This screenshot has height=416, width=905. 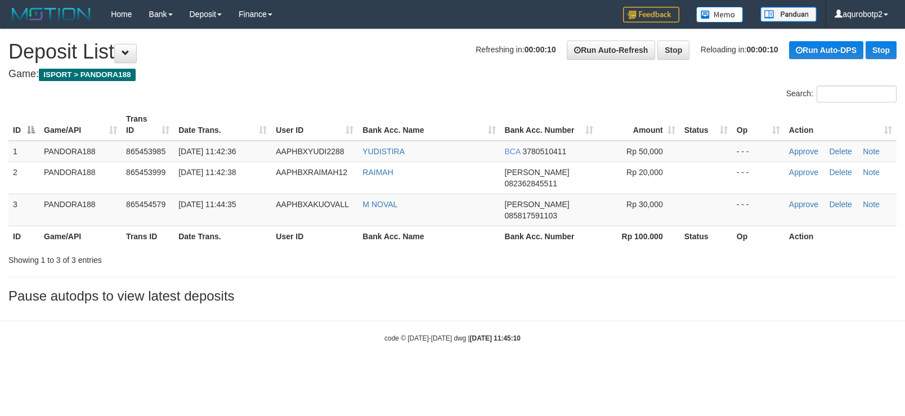 I want to click on img: Button%20Memo.svg, so click(x=720, y=15).